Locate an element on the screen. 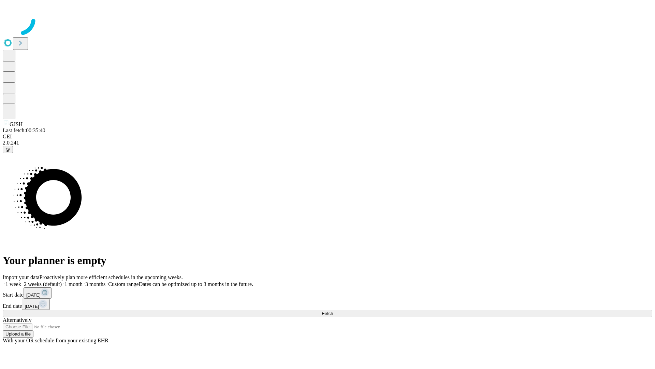  div: End date is located at coordinates (328, 304).